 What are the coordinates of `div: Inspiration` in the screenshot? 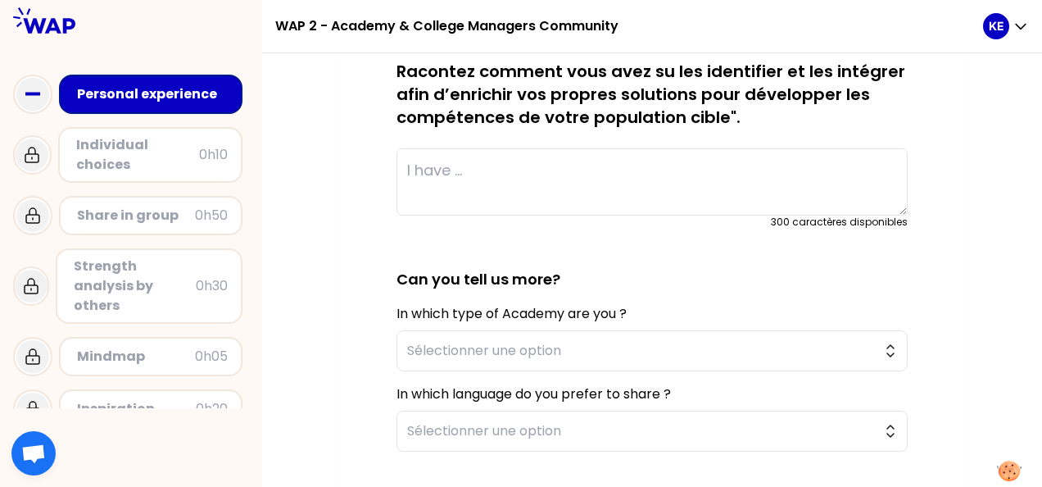 It's located at (136, 409).